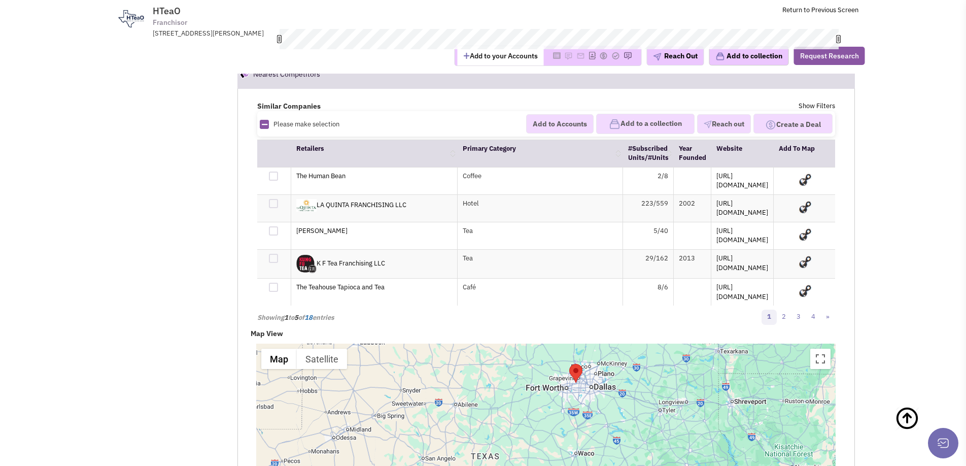  Describe the element at coordinates (349, 316) in the screenshot. I see `div: Showing to of entries` at that location.